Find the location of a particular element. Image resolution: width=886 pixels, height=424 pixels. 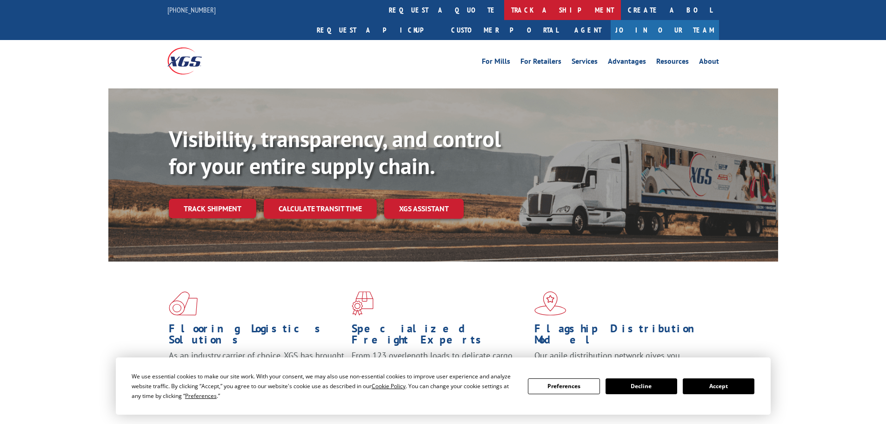

span: As an industry carrier of choice, XGS has brought innovation and dedication to flooring logistics... is located at coordinates (256, 366).